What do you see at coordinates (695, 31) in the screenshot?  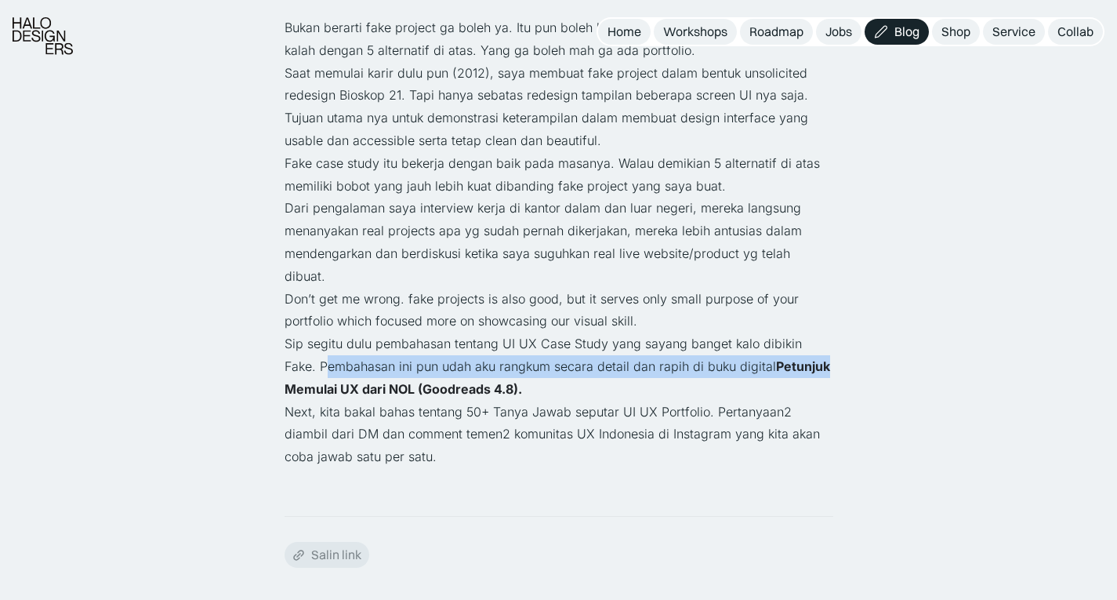 I see `div: Workshops` at bounding box center [695, 31].